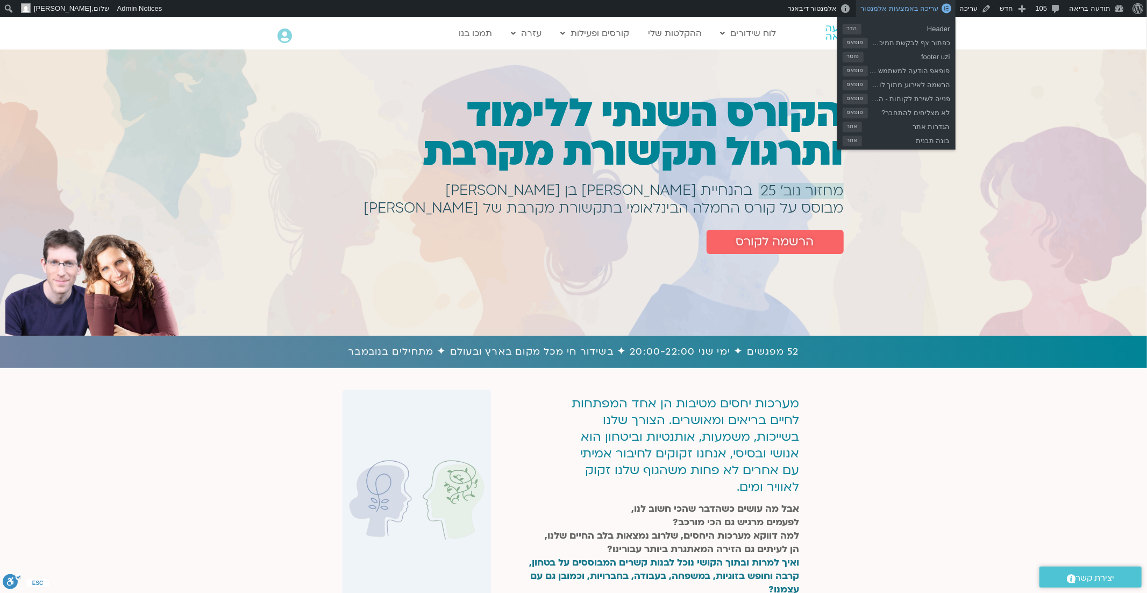 The image size is (1147, 593). I want to click on a: לא מצליחים להתחבר?פופאפ, so click(896, 111).